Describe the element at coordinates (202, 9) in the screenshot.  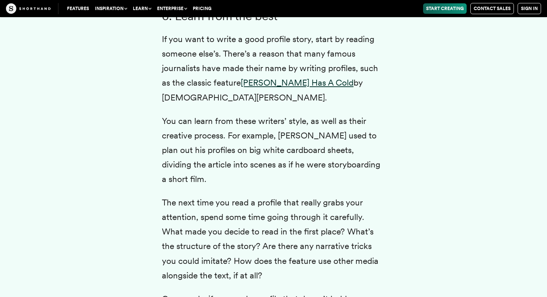
I see `a: Pricing` at that location.